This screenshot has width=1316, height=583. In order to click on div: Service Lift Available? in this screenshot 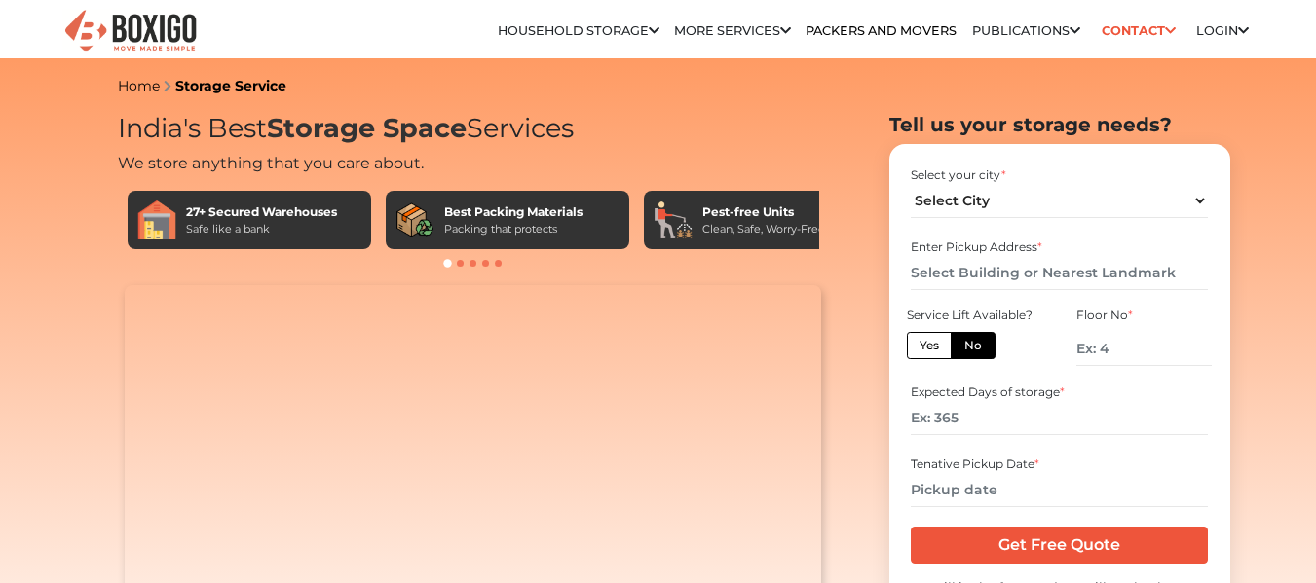, I will do `click(974, 316)`.